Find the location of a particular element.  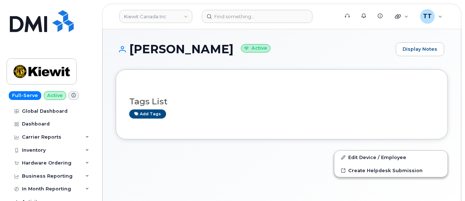

a: Create Helpdesk Submission is located at coordinates (391, 170).